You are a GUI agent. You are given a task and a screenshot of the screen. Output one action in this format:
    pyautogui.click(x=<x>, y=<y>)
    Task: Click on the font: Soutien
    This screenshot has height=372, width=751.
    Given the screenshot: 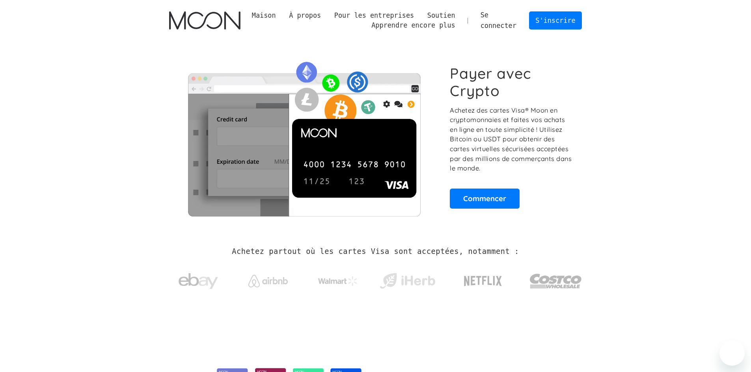 What is the action you would take?
    pyautogui.click(x=441, y=15)
    